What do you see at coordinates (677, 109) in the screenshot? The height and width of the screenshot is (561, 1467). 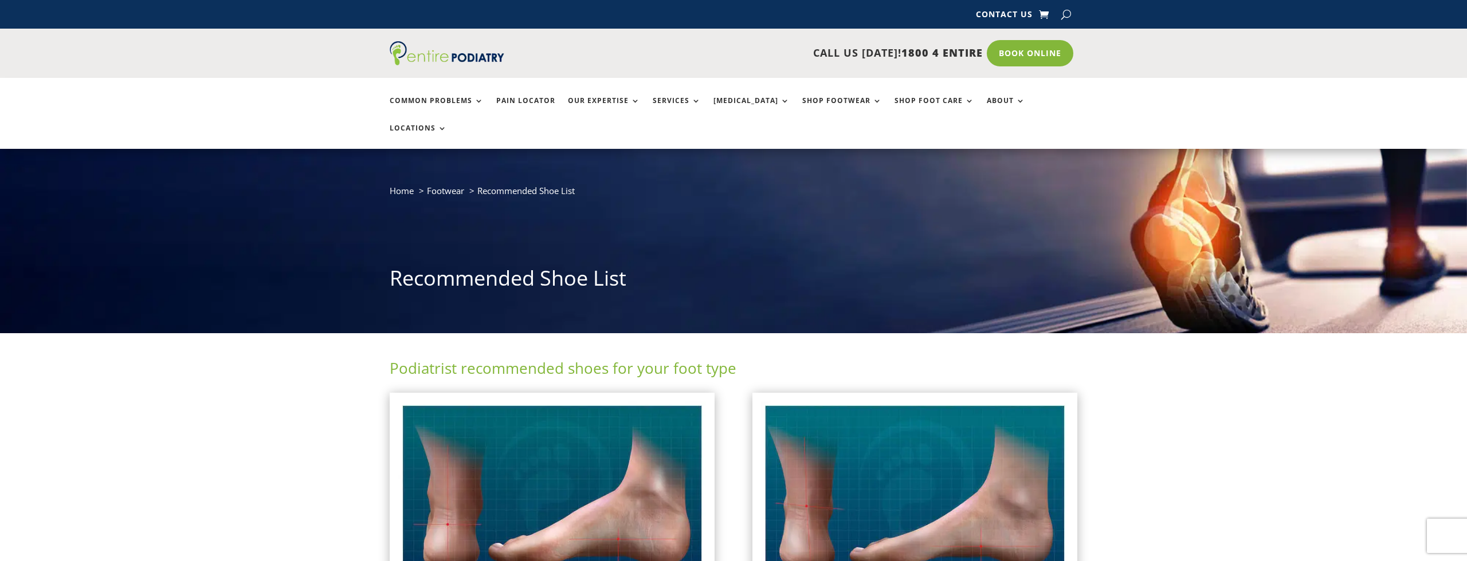 I see `a: Services` at bounding box center [677, 109].